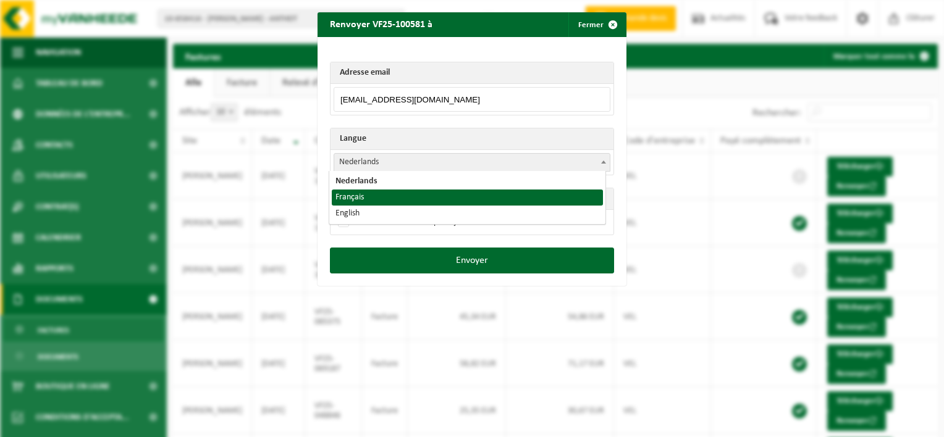 The image size is (944, 437). What do you see at coordinates (467, 214) in the screenshot?
I see `li: English` at bounding box center [467, 214].